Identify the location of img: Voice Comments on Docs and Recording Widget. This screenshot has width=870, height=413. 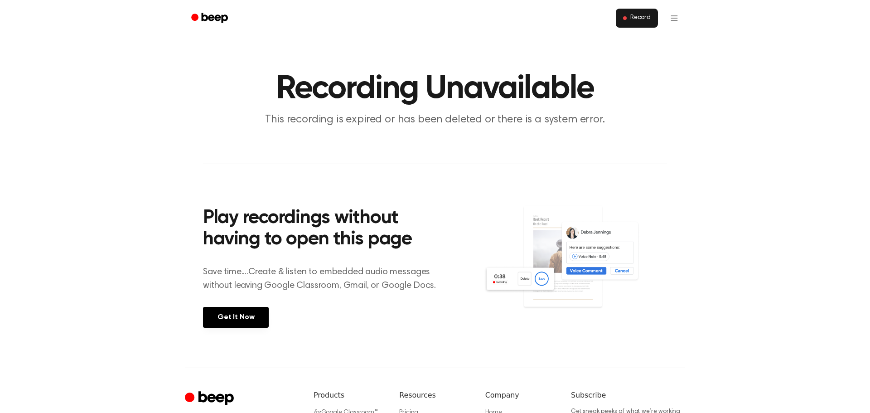
(575, 266).